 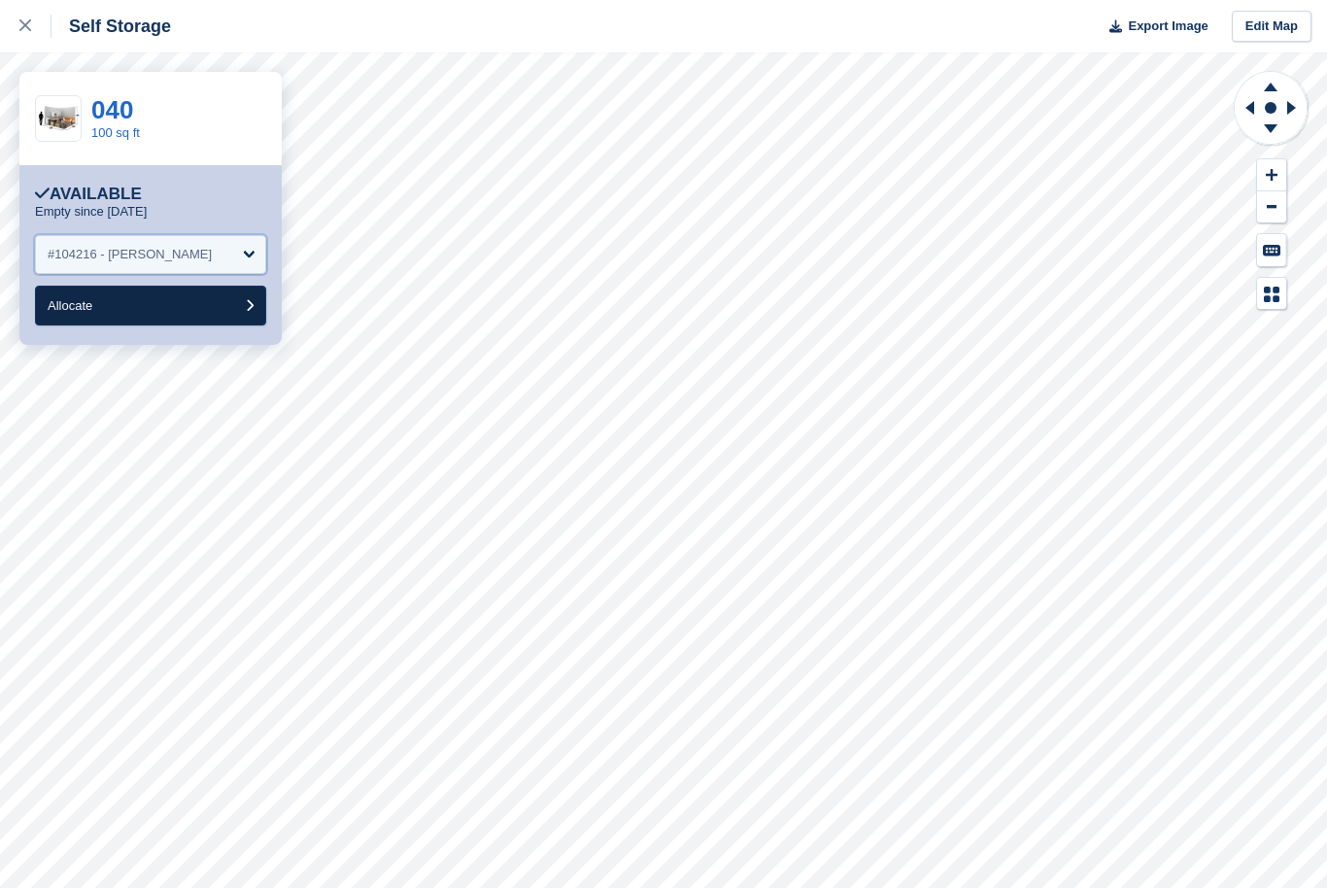 I want to click on button: Keyboard Shortcuts, so click(x=1272, y=250).